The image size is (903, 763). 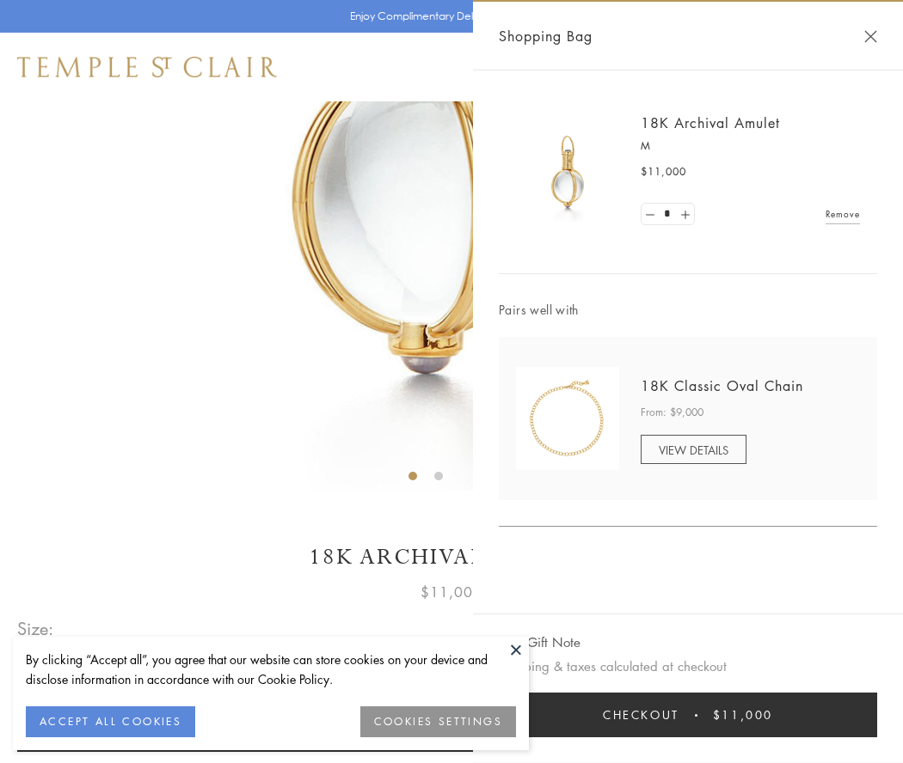 What do you see at coordinates (447, 16) in the screenshot?
I see `p: Enjoy Complimentary Delivery & Returns` at bounding box center [447, 16].